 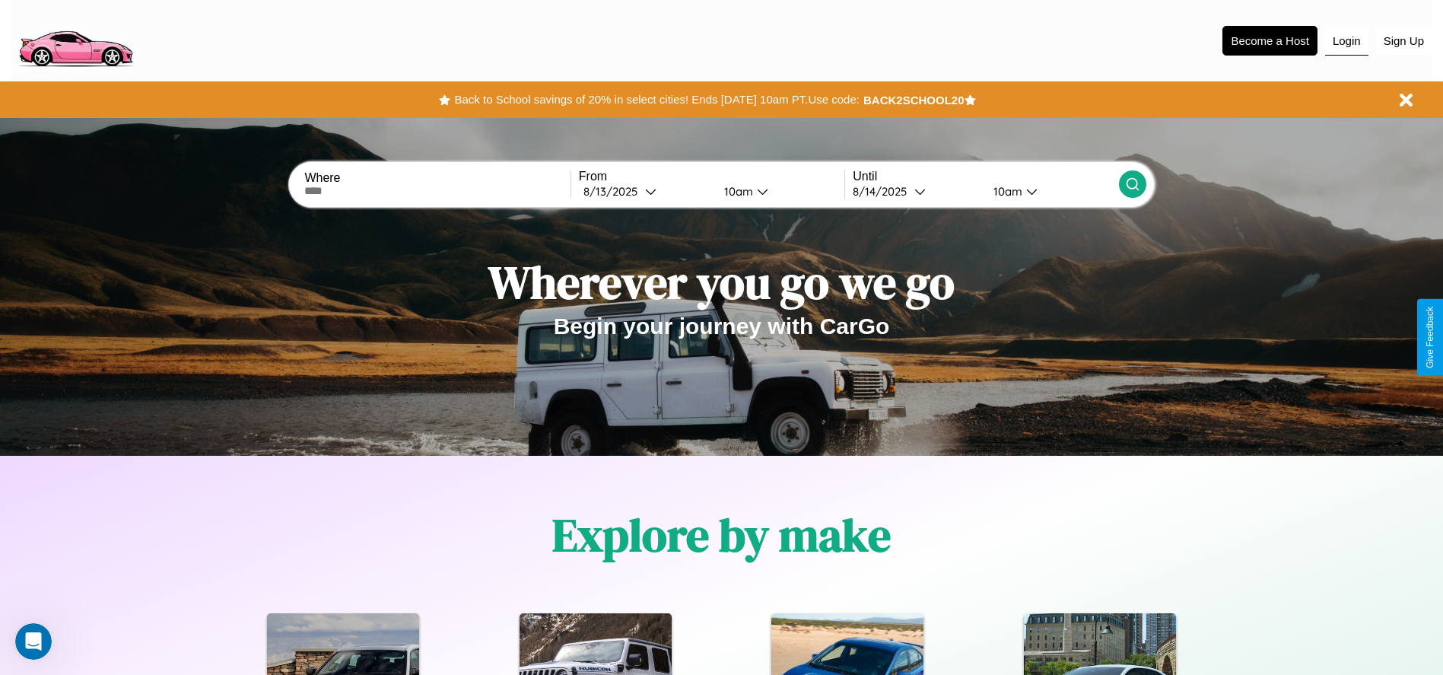 What do you see at coordinates (914, 100) in the screenshot?
I see `b: BACK2SCHOOL20` at bounding box center [914, 100].